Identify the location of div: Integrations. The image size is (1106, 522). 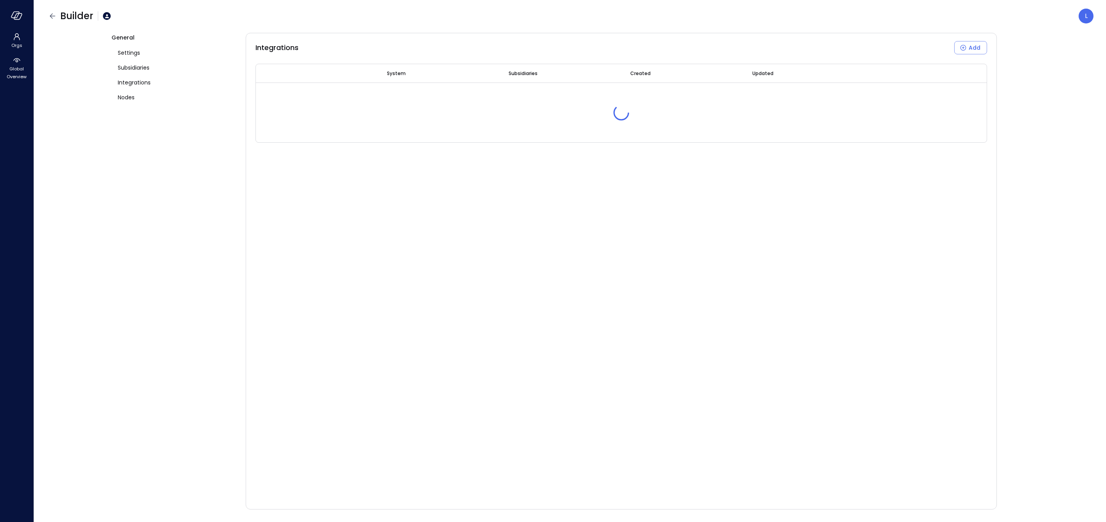
(160, 83).